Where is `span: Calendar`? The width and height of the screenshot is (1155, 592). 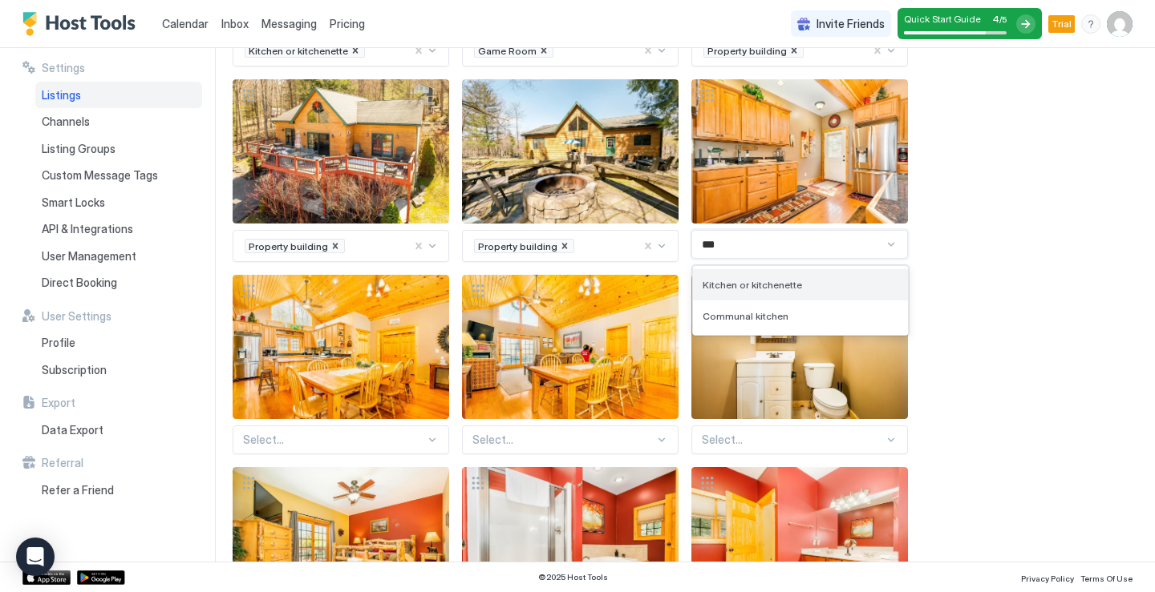 span: Calendar is located at coordinates (185, 23).